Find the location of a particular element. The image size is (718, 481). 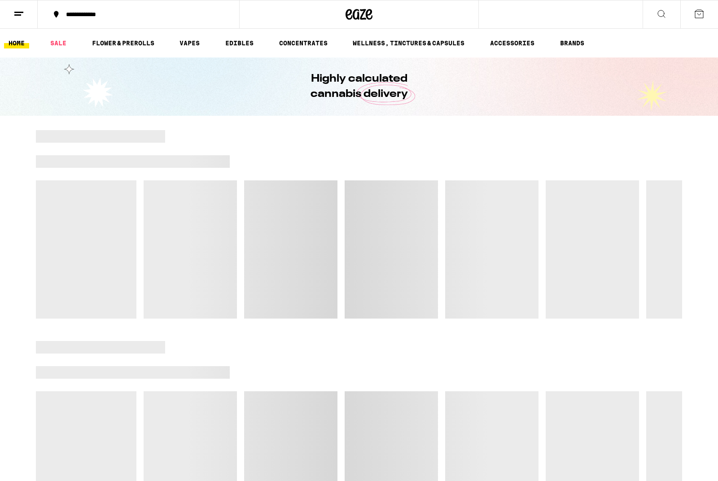

a: EDIBLES is located at coordinates (239, 43).